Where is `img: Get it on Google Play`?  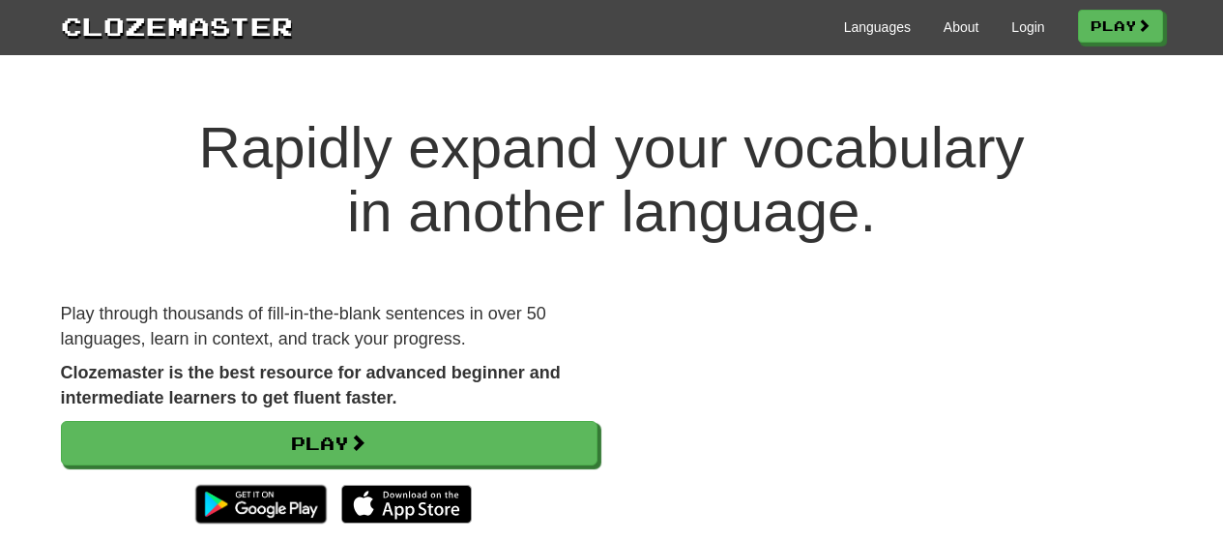
img: Get it on Google Play is located at coordinates (260, 504).